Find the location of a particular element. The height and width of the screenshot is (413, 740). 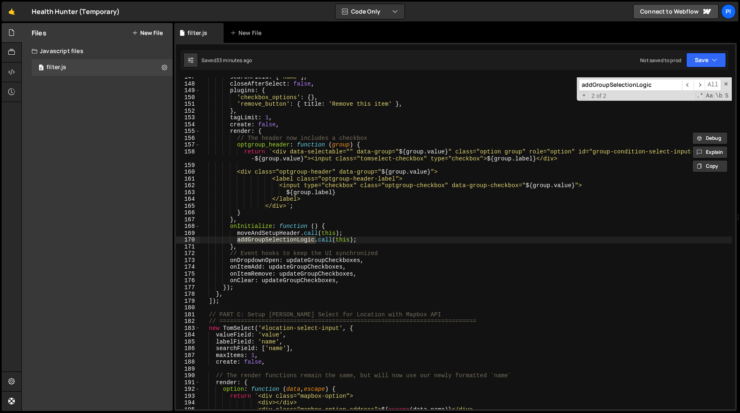

div: 193 is located at coordinates (188, 396).